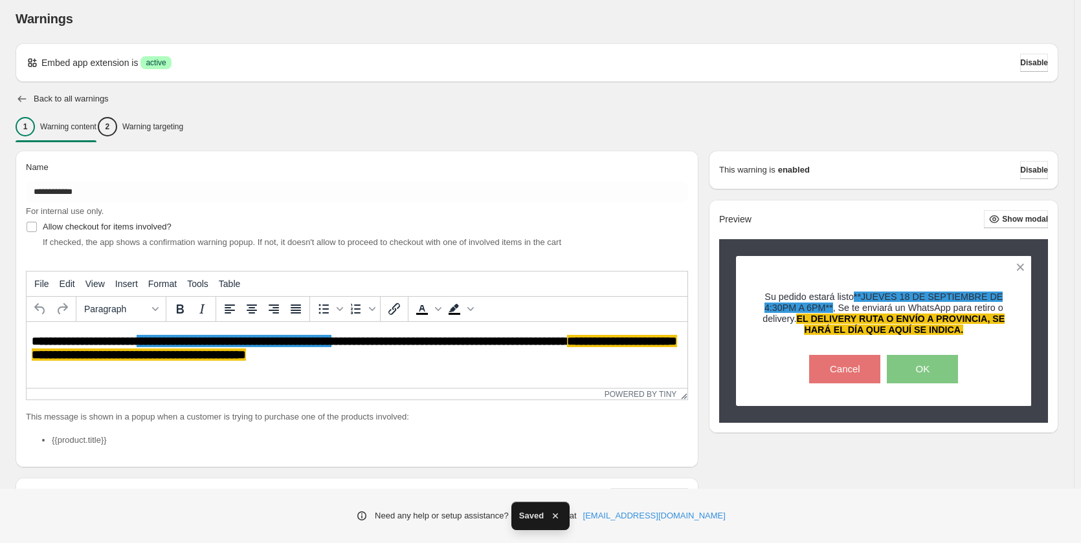 The width and height of the screenshot is (1081, 543). What do you see at coordinates (155, 63) in the screenshot?
I see `span: active` at bounding box center [155, 63].